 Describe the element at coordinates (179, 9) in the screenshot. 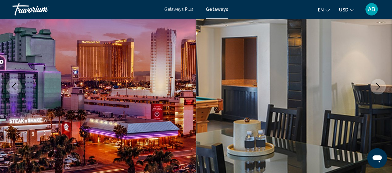

I see `span: Getaways Plus` at that location.